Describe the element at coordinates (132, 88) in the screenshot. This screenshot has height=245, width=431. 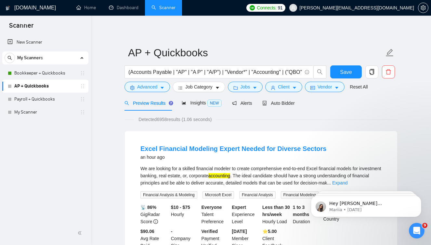
I see `span: setting` at that location.